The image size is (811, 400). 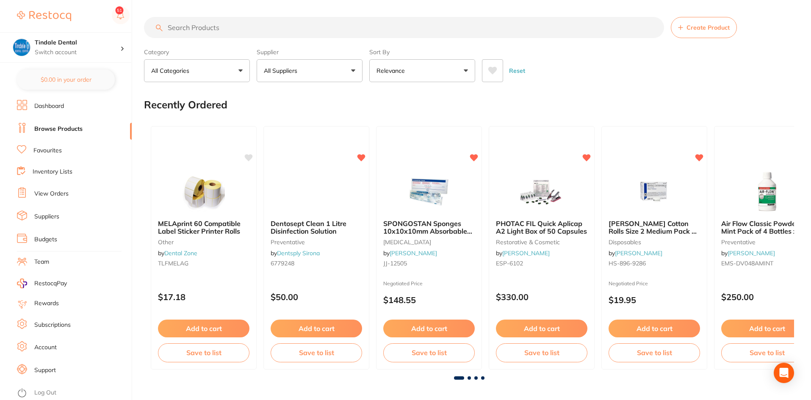 I want to click on label: Sort By, so click(x=422, y=52).